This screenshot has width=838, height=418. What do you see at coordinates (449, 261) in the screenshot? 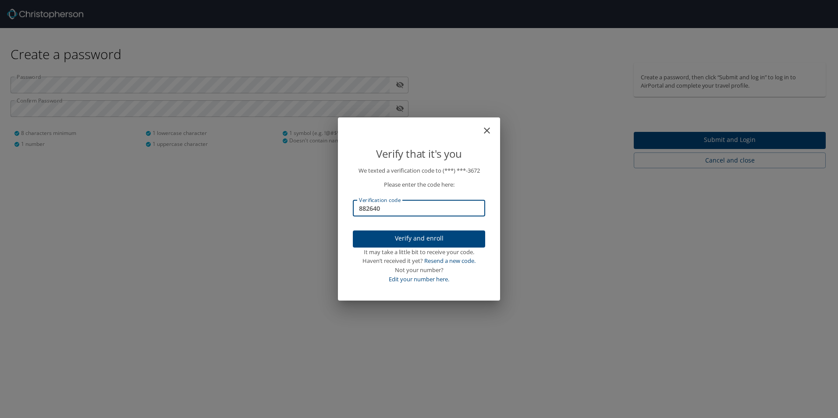
I see `a: Resend a new code.` at bounding box center [449, 261].